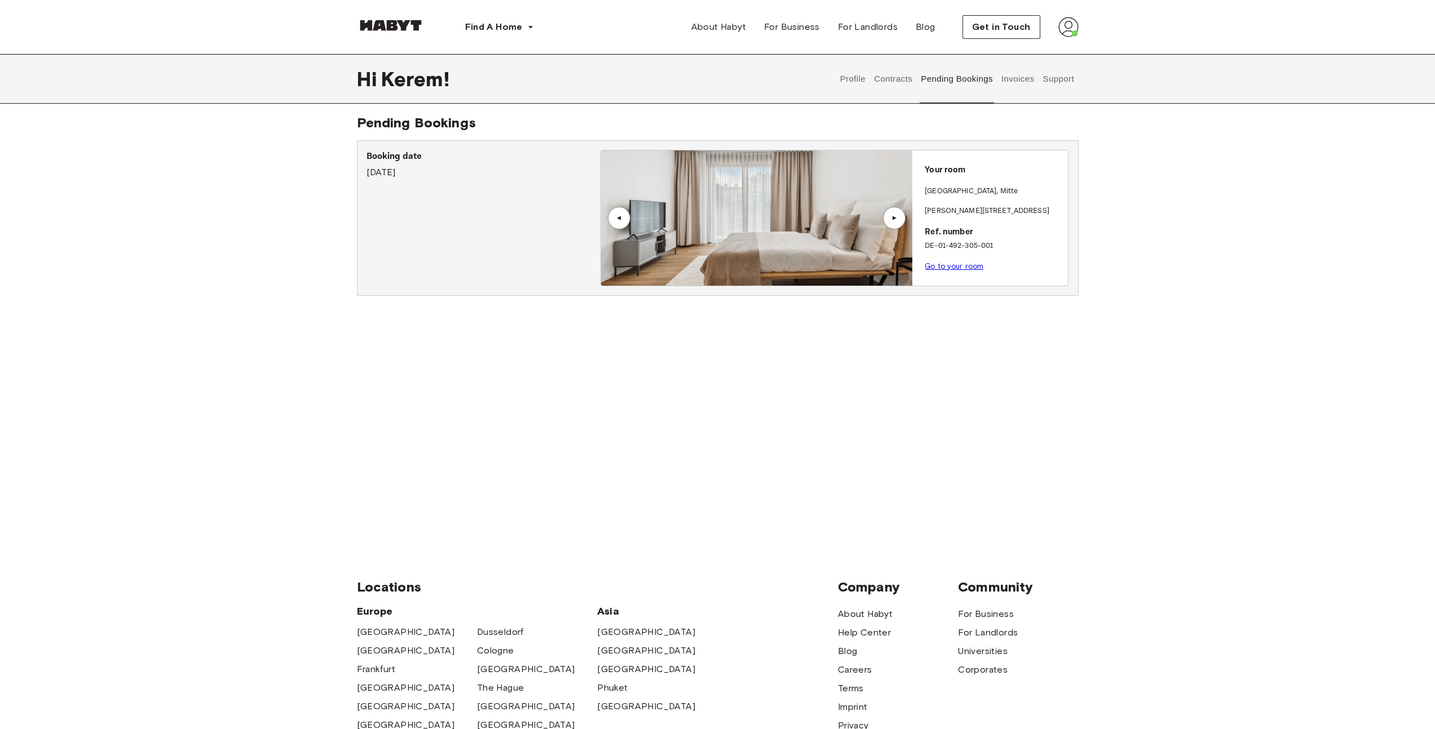 Image resolution: width=1435 pixels, height=729 pixels. What do you see at coordinates (852, 79) in the screenshot?
I see `button: Profile` at bounding box center [852, 79].